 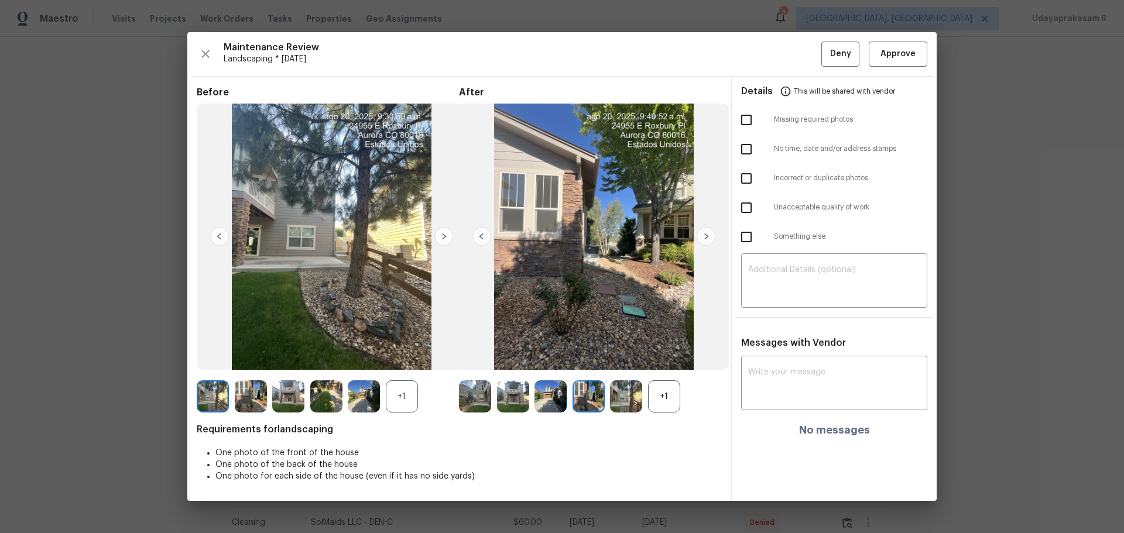 I want to click on li: One photo for each side of the house (even if it has no side yards), so click(x=468, y=477).